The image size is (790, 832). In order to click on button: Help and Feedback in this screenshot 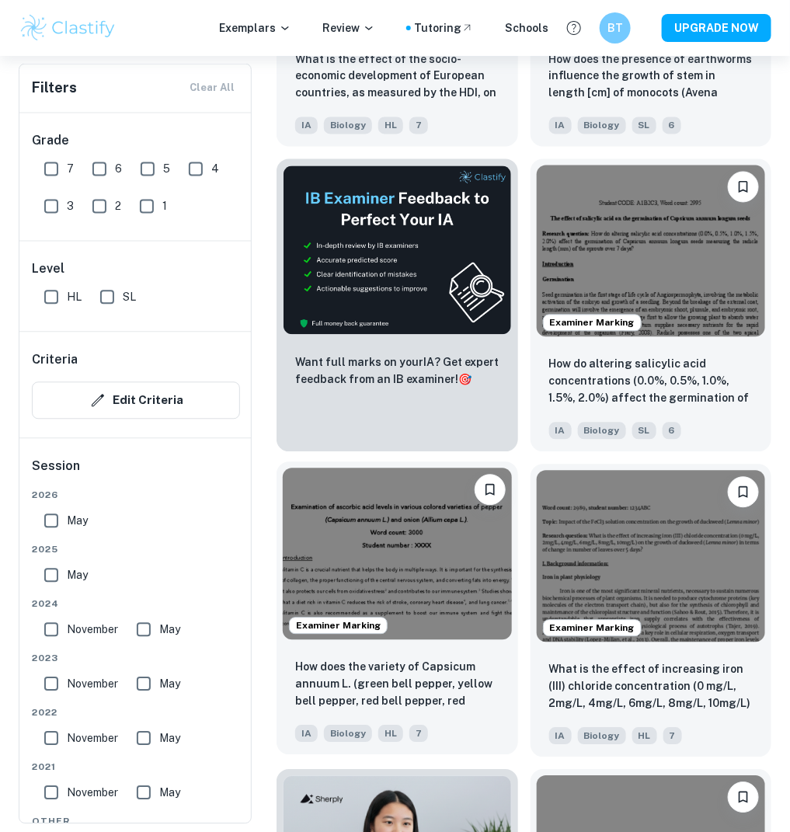, I will do `click(574, 28)`.